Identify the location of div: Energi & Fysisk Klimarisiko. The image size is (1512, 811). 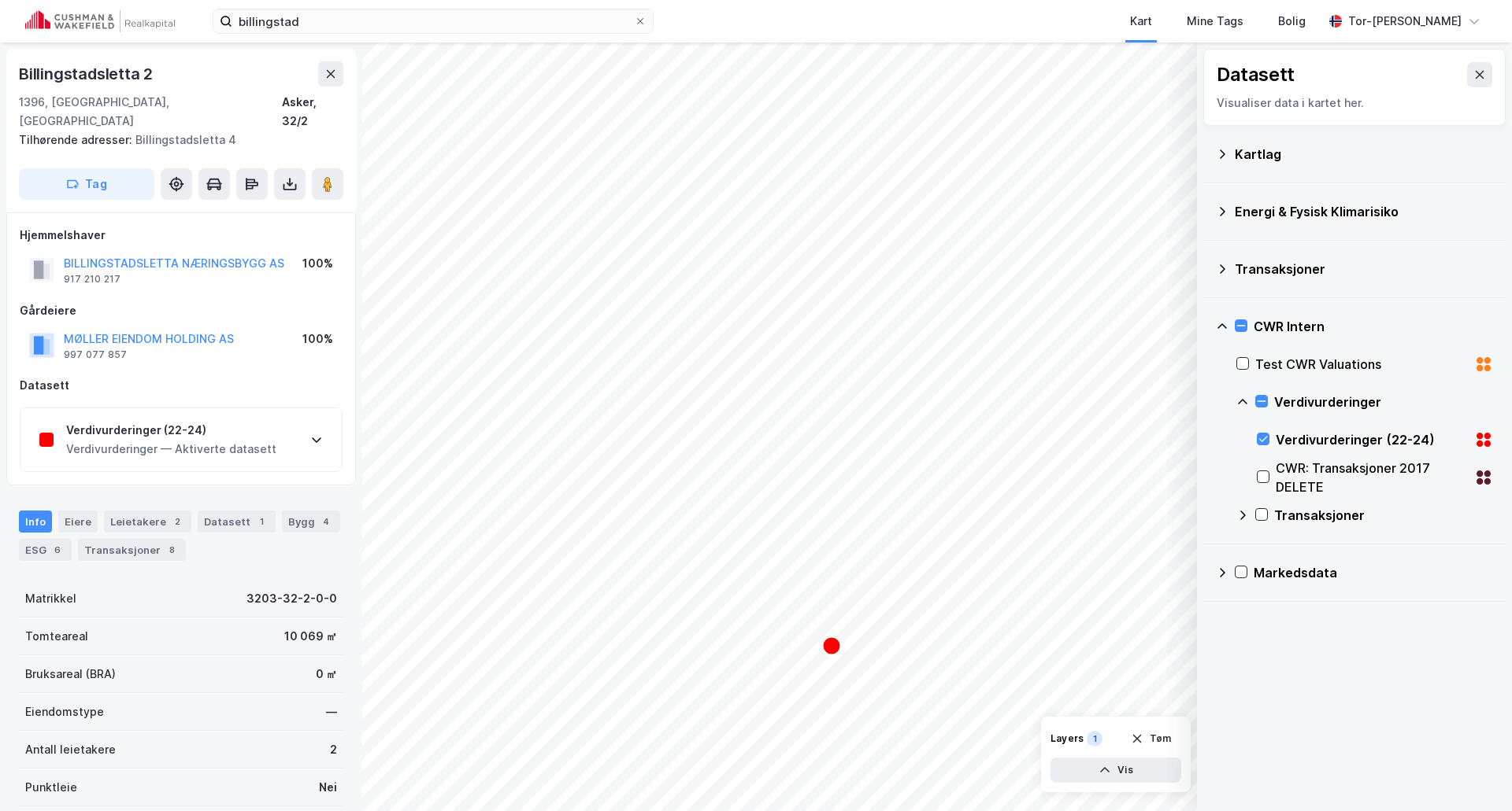
(1363, 212).